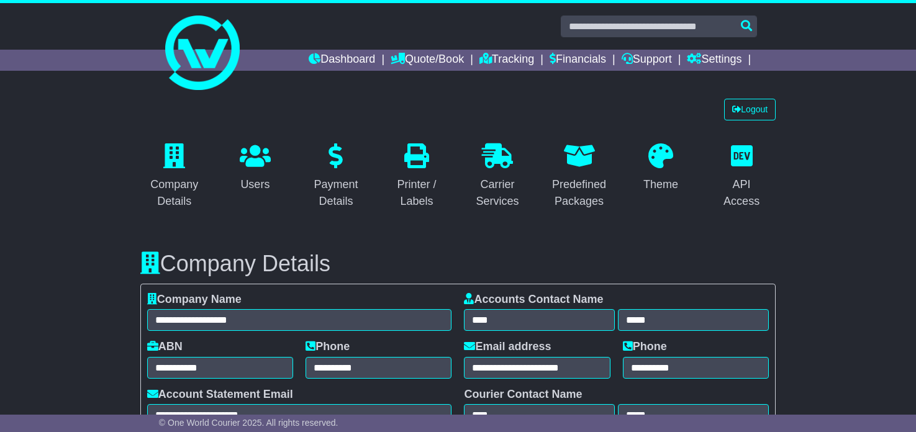 Image resolution: width=916 pixels, height=432 pixels. What do you see at coordinates (248, 423) in the screenshot?
I see `span: © One World Courier 2025. All rights reserved.` at bounding box center [248, 423].